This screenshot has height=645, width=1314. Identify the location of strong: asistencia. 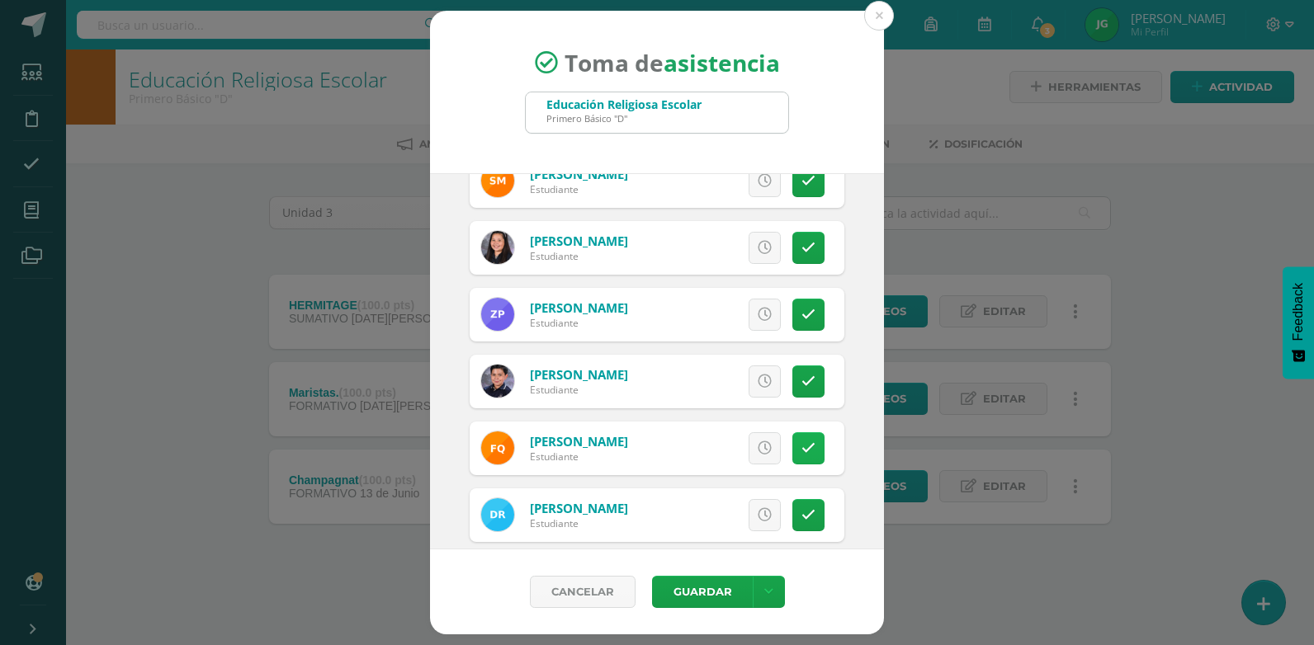
(721, 63).